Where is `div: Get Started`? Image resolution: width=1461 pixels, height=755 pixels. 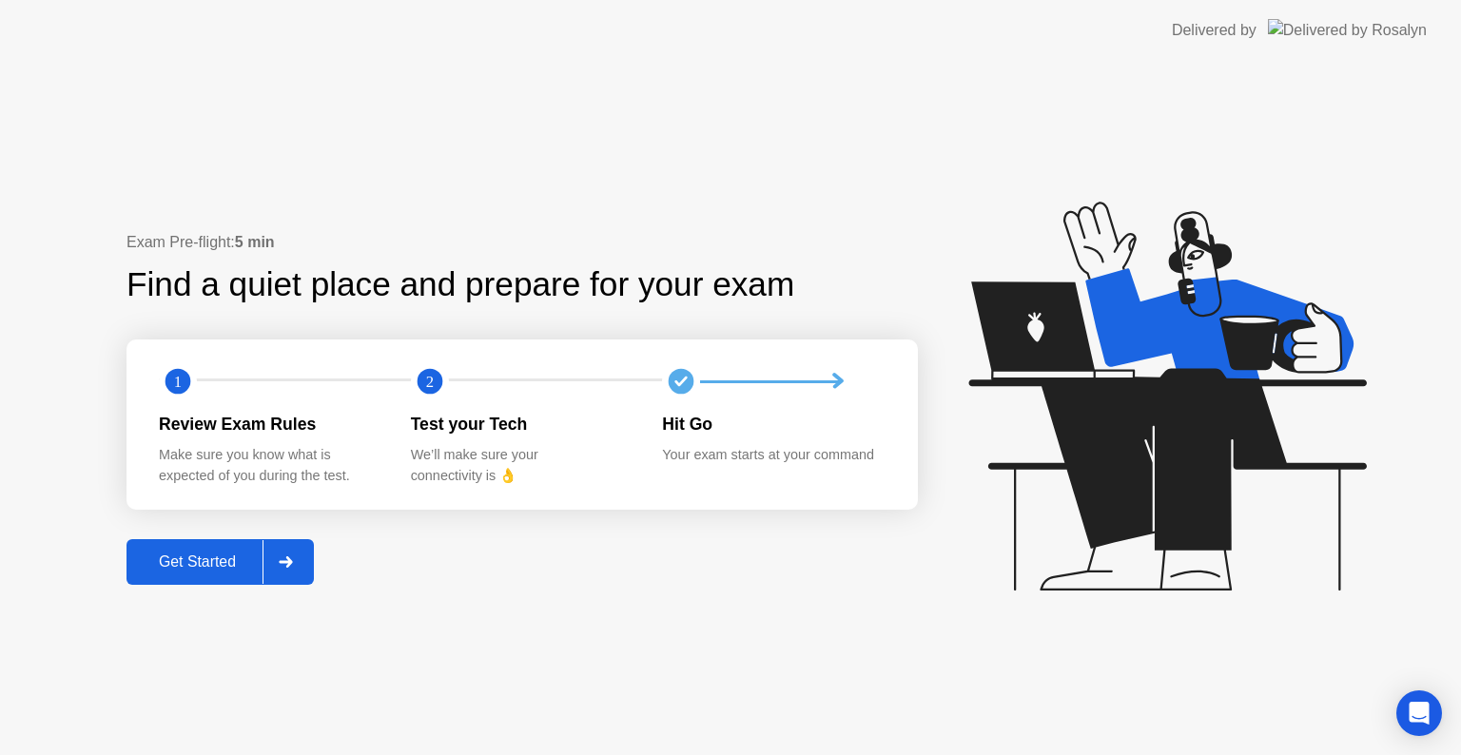
div: Get Started is located at coordinates (197, 562).